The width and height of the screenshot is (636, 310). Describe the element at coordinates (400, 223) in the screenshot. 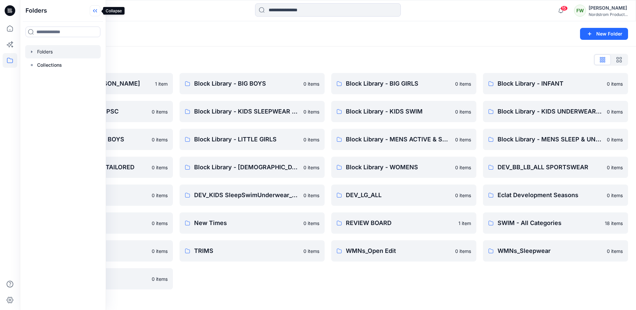

I see `p: REVIEW BOARD` at that location.